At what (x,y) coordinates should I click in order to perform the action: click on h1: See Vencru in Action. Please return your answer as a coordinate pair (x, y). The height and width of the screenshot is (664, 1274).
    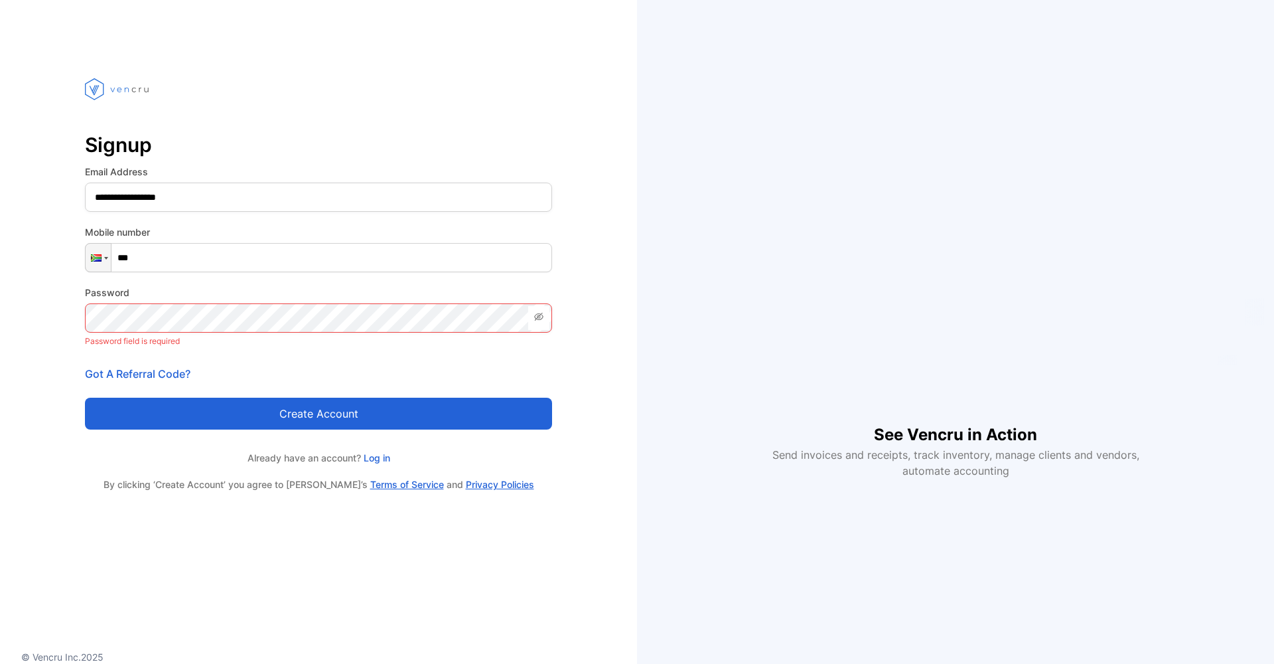
    Looking at the image, I should click on (955, 424).